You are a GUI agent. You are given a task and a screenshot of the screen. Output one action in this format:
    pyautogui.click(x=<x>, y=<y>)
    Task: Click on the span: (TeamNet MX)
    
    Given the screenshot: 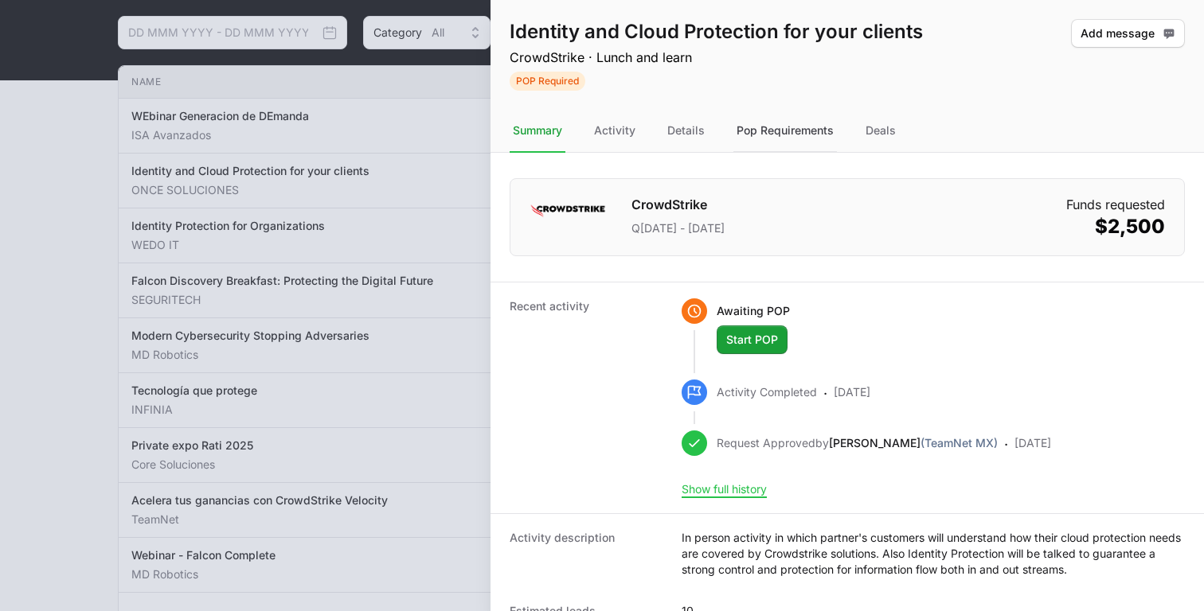 What is the action you would take?
    pyautogui.click(x=958, y=443)
    